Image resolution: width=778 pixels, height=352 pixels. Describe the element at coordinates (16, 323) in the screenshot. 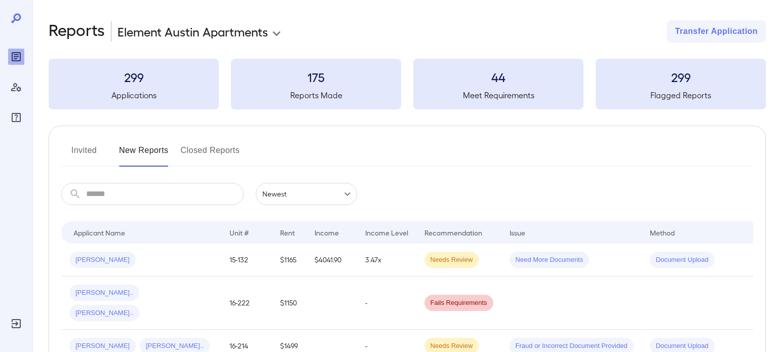

I see `div: Log Out` at that location.